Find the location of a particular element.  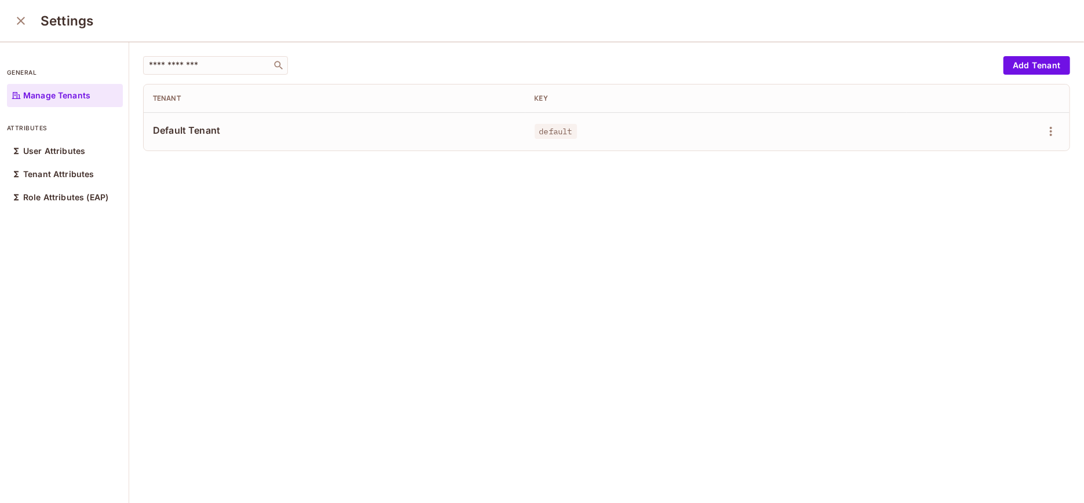

p: general is located at coordinates (65, 72).